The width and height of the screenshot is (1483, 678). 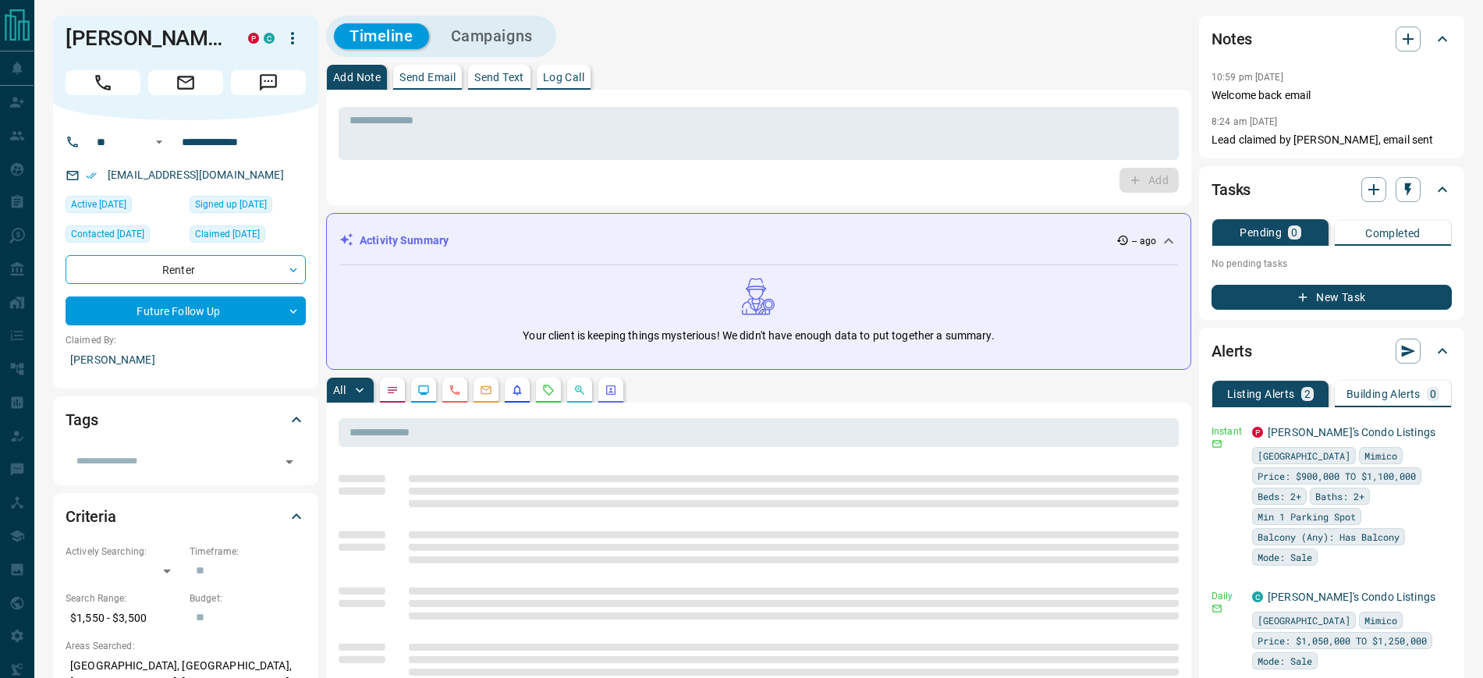 I want to click on div: Future Follow Up, so click(x=186, y=311).